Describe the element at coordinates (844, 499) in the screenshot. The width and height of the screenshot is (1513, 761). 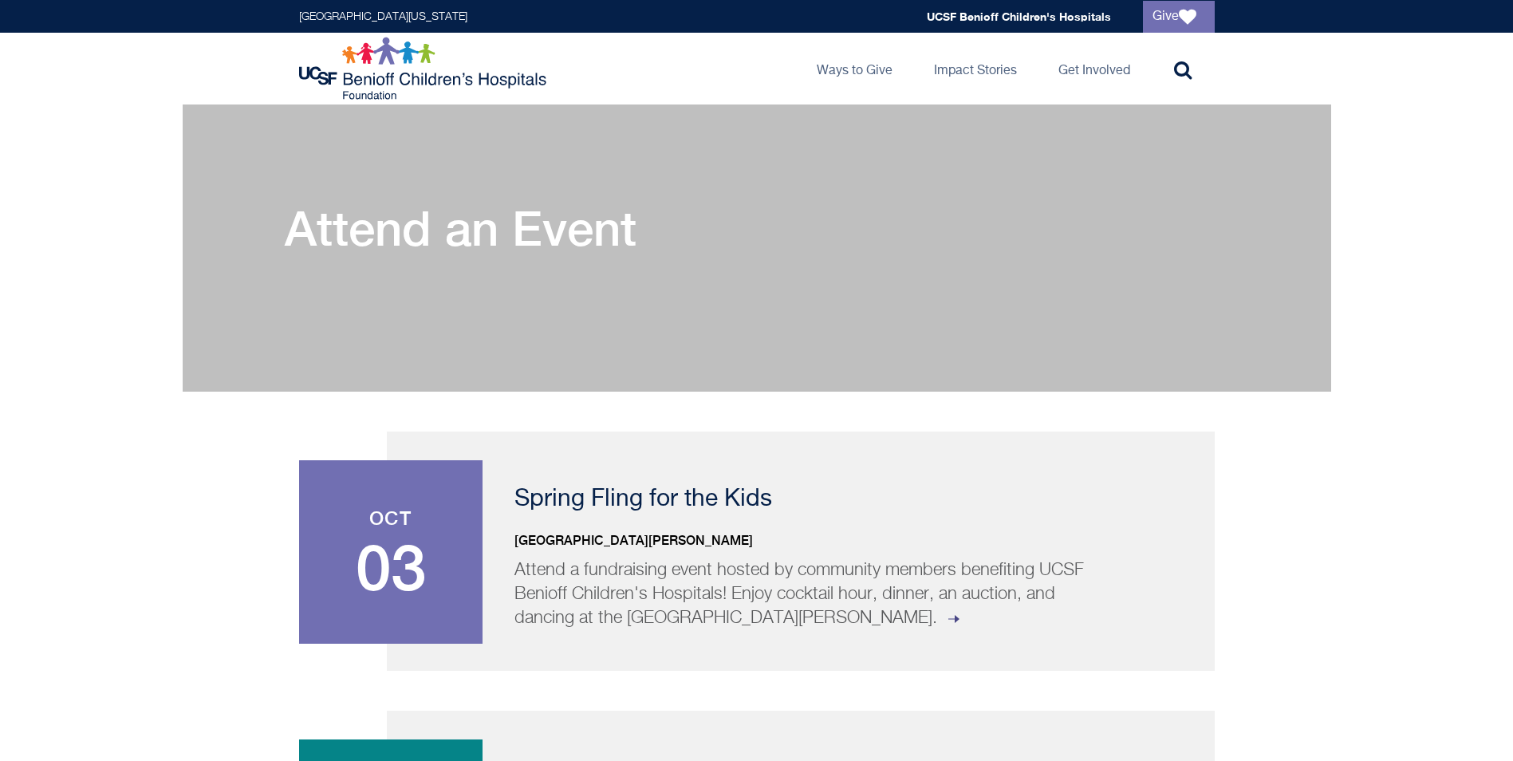
I see `p: Spring Fling for the Kids` at that location.